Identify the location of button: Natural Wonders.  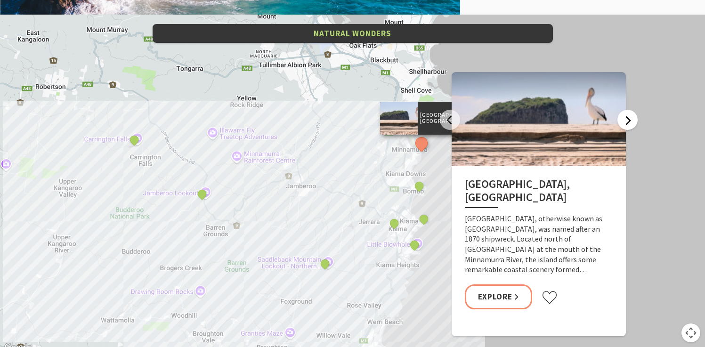
(353, 33).